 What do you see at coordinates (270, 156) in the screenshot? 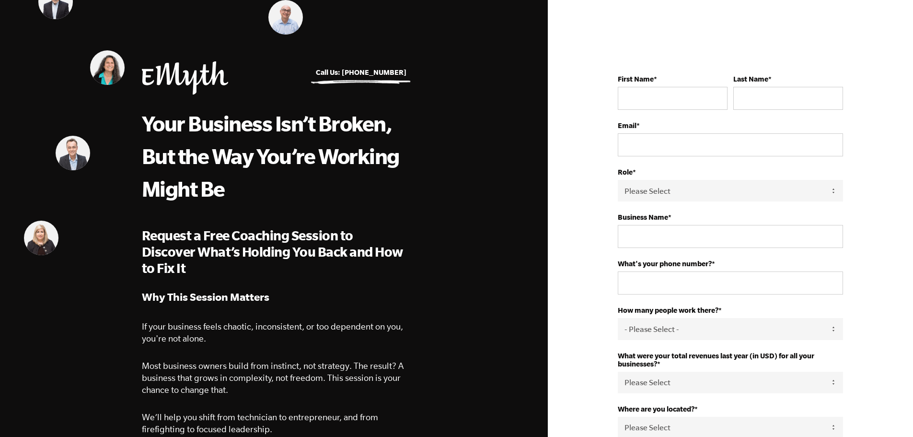
I see `span: Your Business Isn’t Broken, But the Way You’re Working Might Be` at bounding box center [270, 156].